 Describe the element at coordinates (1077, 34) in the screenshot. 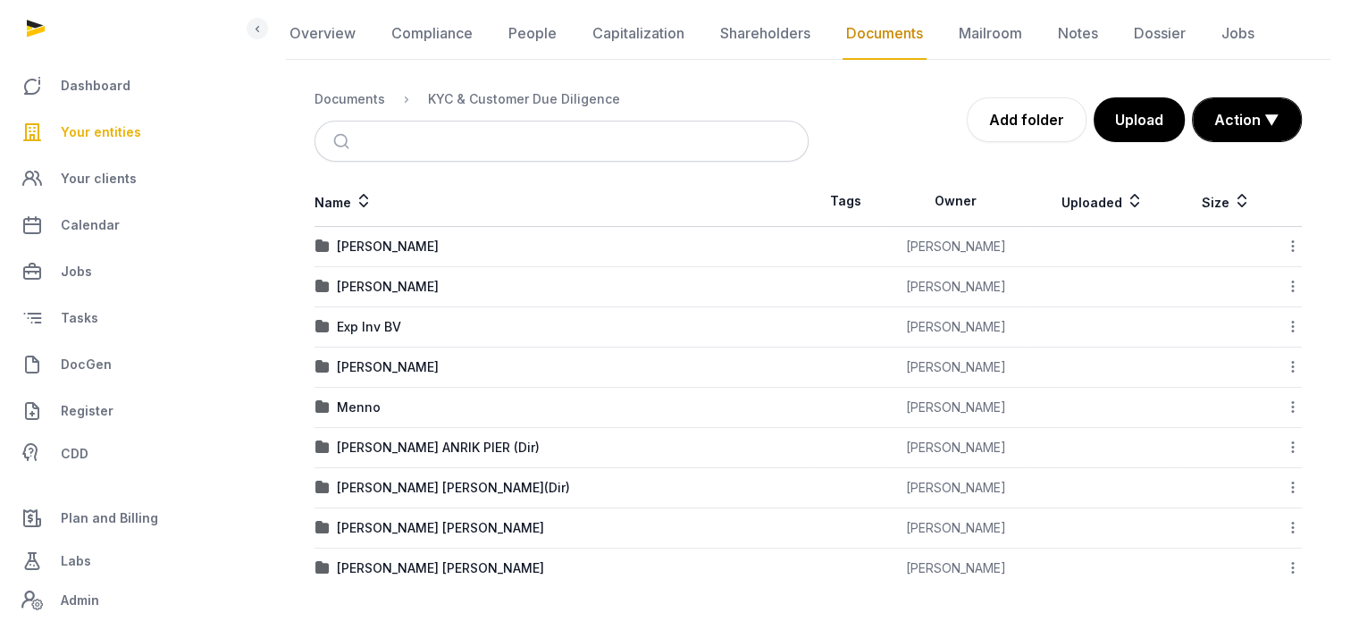

I see `a: Notes` at that location.